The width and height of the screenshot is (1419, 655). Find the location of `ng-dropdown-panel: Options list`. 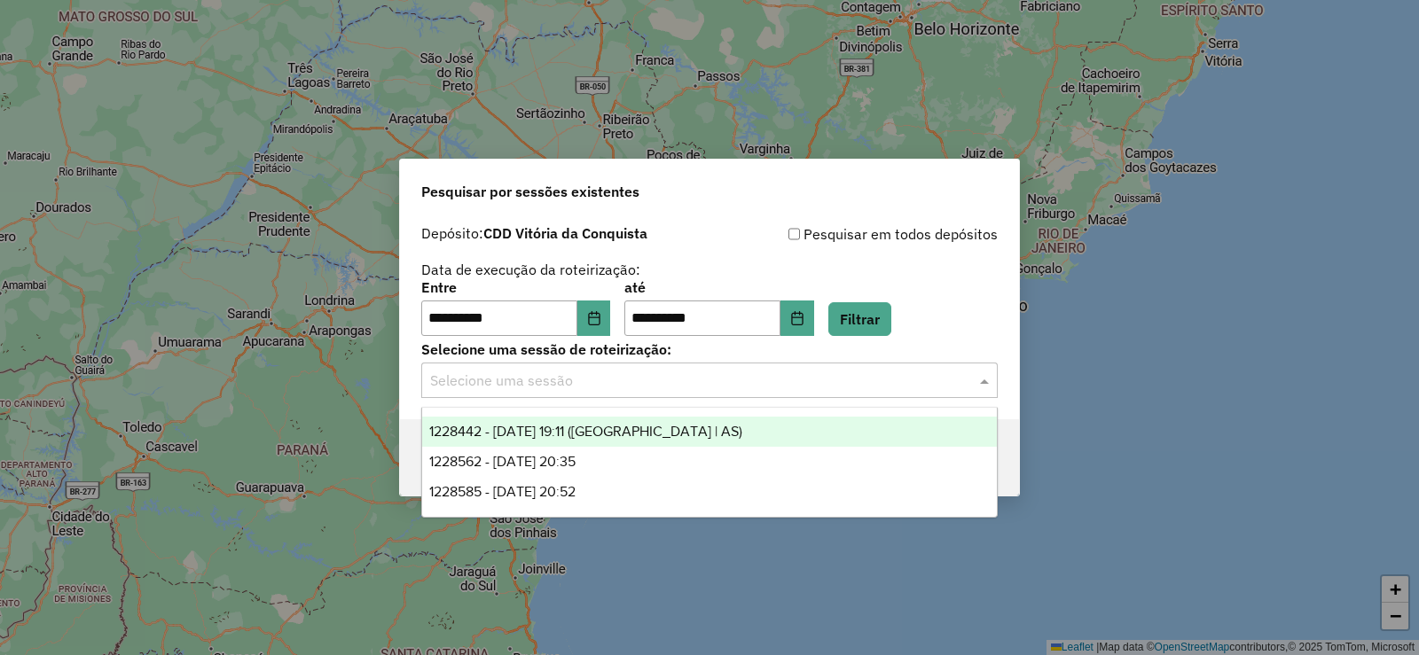

ng-dropdown-panel: Options list is located at coordinates (709, 462).